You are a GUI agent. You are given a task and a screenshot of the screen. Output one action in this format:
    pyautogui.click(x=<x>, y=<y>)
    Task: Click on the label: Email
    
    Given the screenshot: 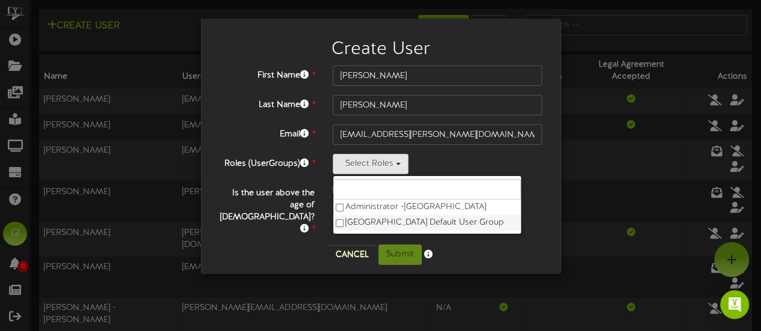 What is the action you would take?
    pyautogui.click(x=266, y=132)
    